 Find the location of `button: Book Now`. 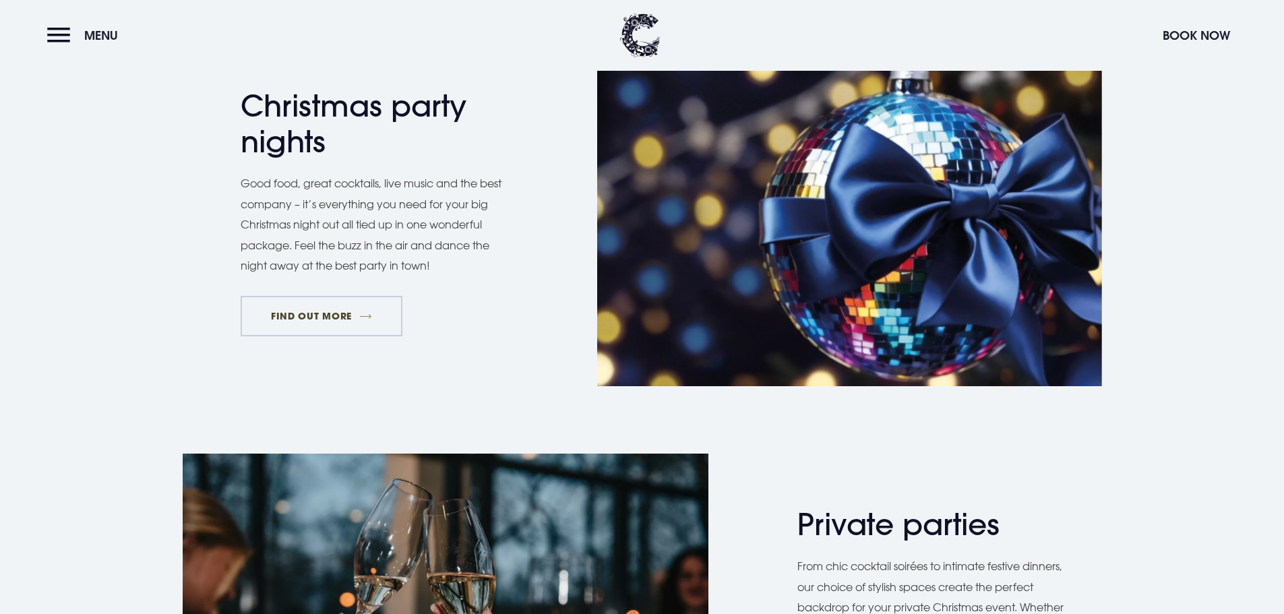

button: Book Now is located at coordinates (1197, 35).